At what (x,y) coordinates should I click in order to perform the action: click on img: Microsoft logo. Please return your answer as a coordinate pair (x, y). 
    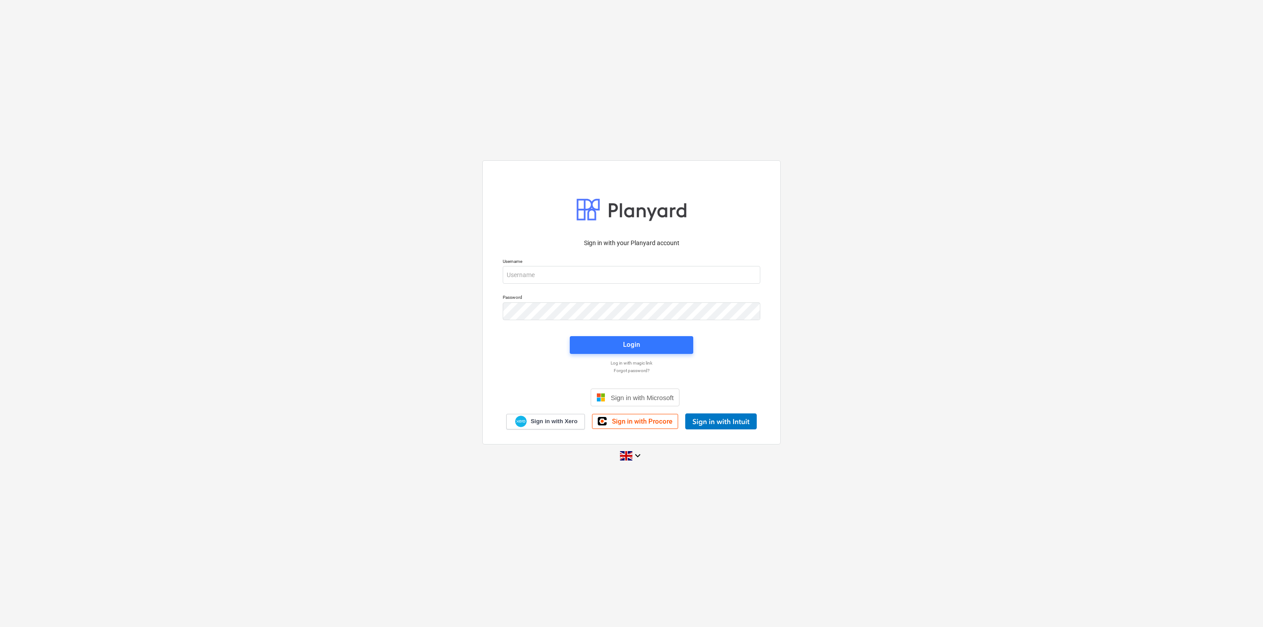
    Looking at the image, I should click on (601, 398).